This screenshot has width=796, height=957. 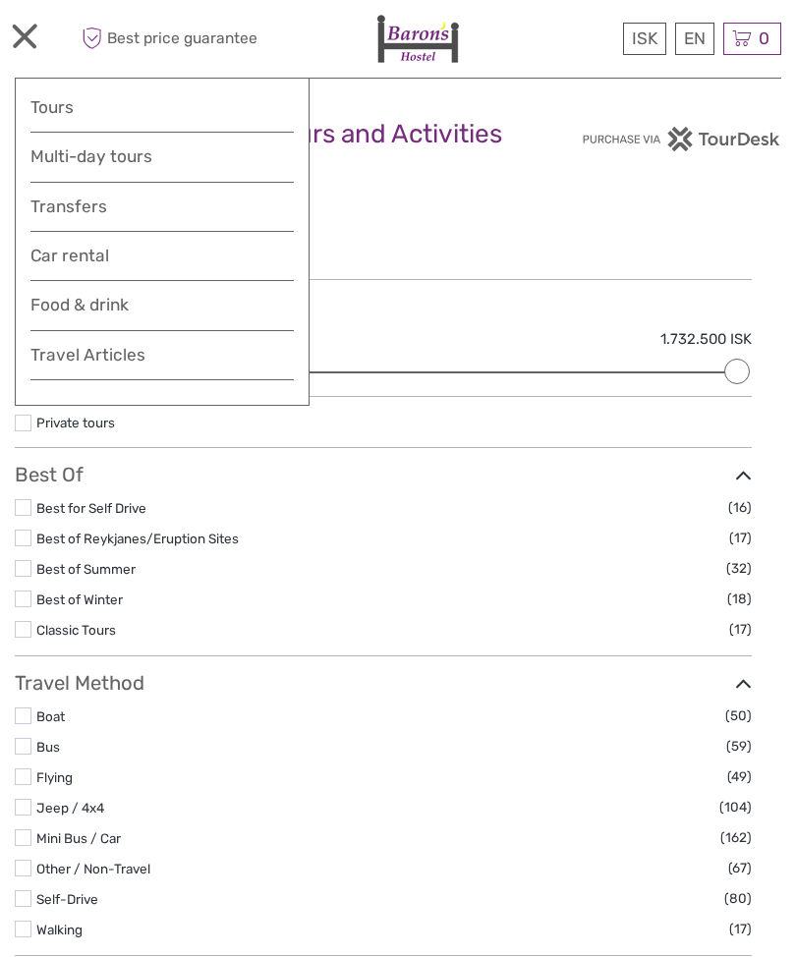 I want to click on a: Mini Bus / Car, so click(x=79, y=838).